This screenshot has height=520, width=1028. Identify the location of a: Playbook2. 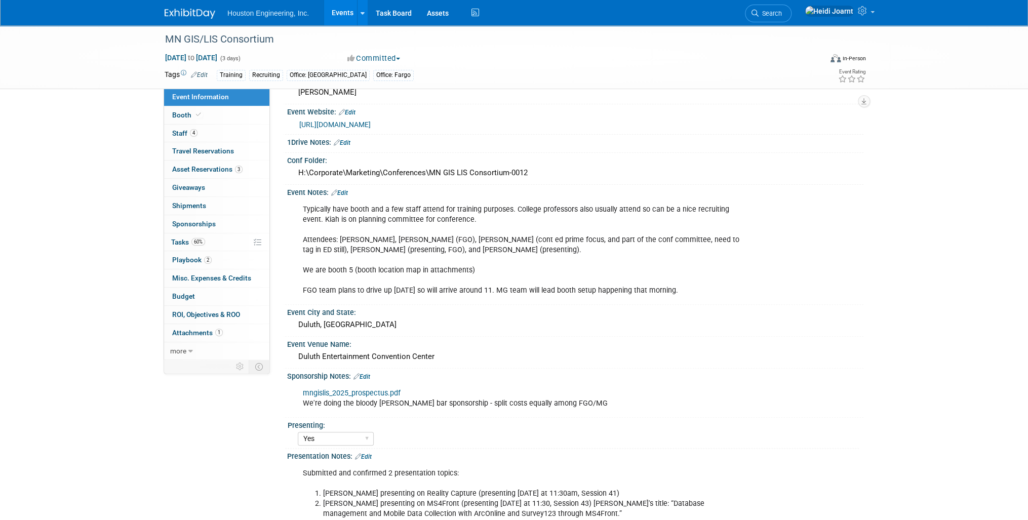
(217, 260).